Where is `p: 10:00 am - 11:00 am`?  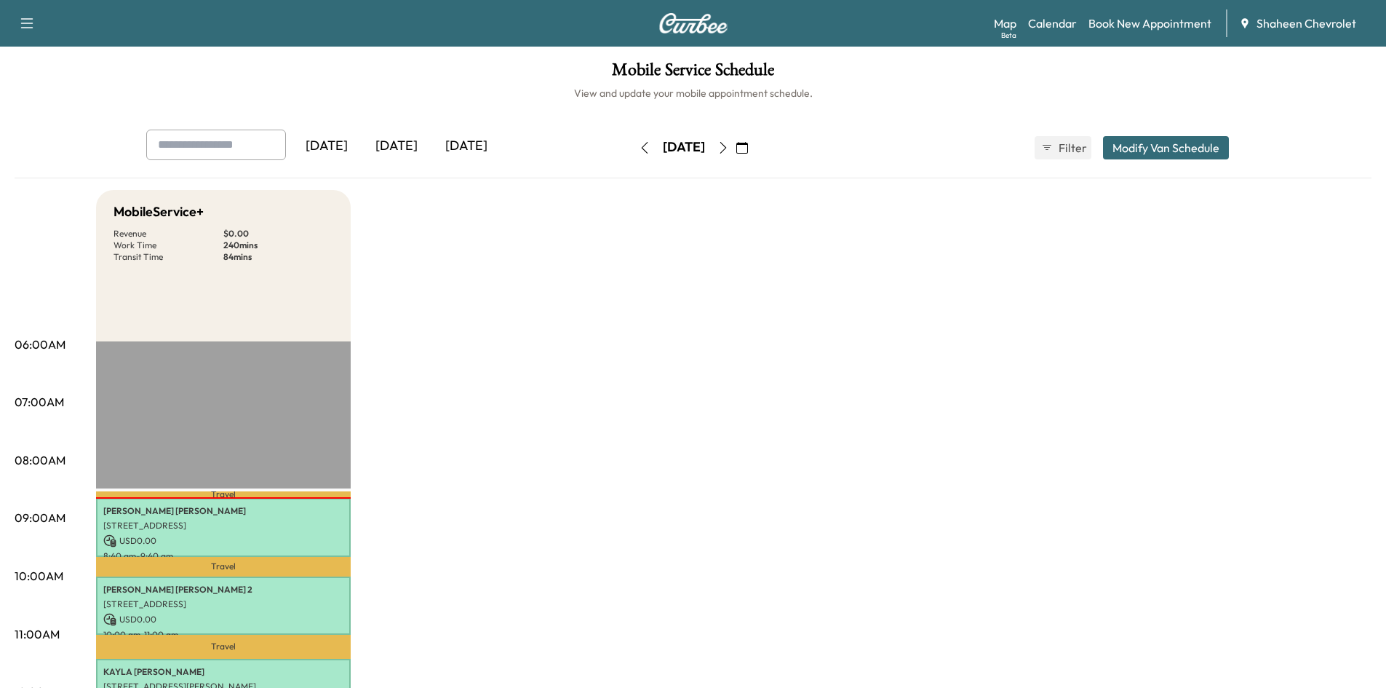 p: 10:00 am - 11:00 am is located at coordinates (223, 634).